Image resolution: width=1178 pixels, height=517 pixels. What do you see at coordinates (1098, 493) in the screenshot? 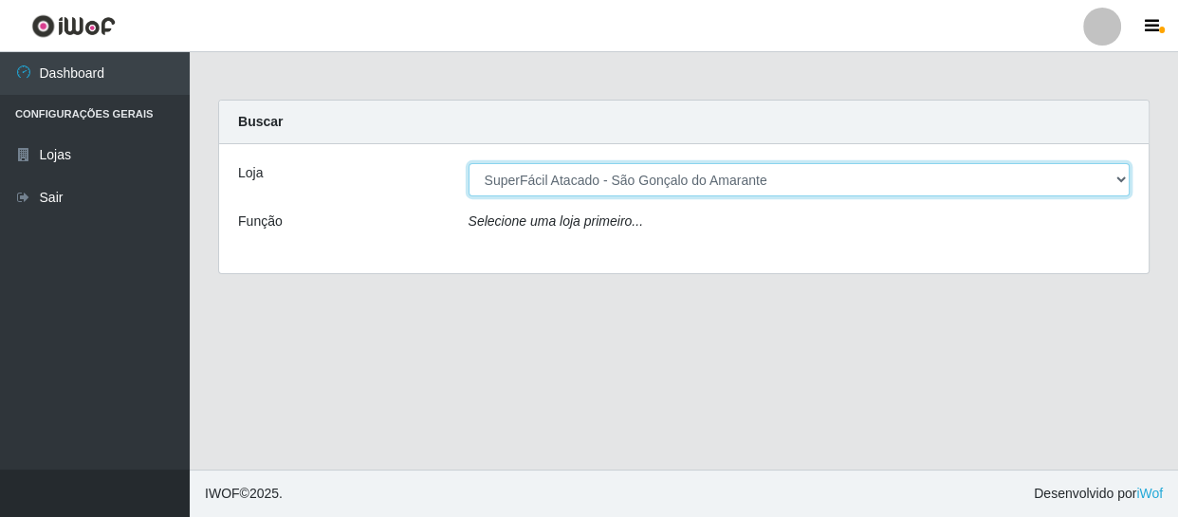
I see `span: Desenvolvido por` at bounding box center [1098, 493].